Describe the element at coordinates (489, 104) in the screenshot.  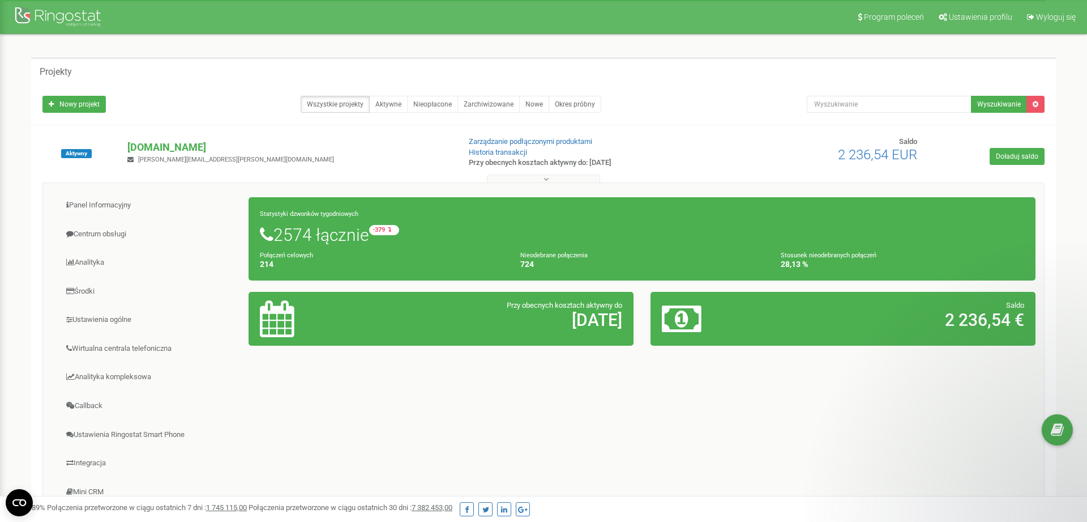
I see `a: Zarchiwizowane` at that location.